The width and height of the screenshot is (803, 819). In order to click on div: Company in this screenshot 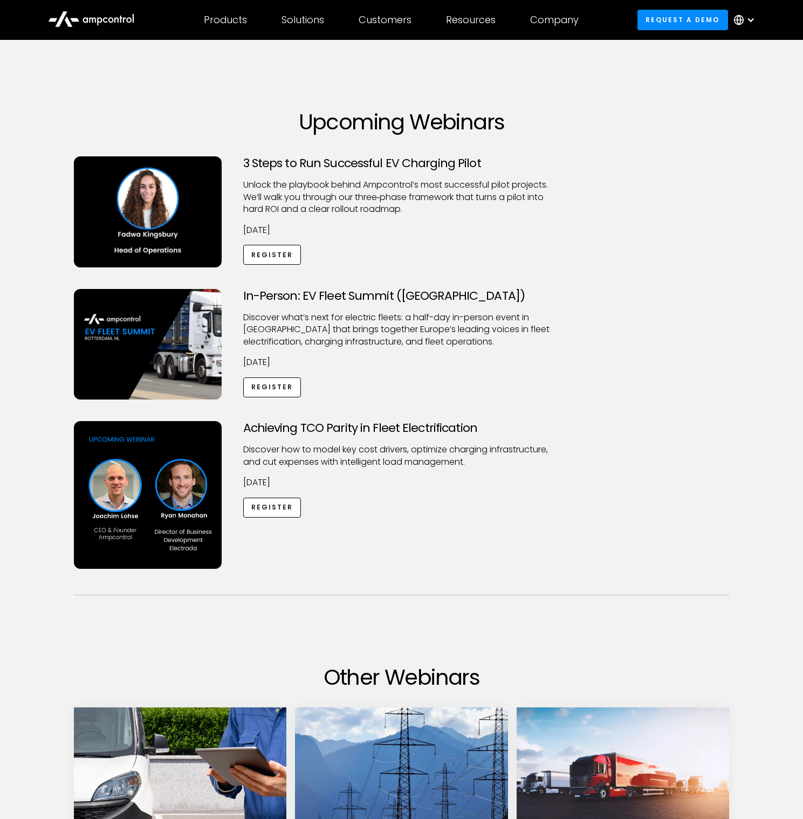, I will do `click(554, 20)`.